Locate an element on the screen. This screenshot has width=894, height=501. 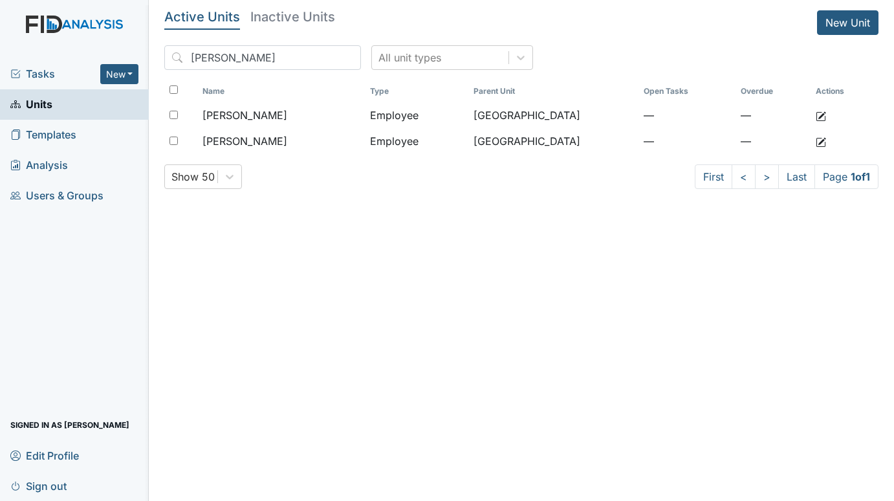
th: Actions is located at coordinates (843, 91).